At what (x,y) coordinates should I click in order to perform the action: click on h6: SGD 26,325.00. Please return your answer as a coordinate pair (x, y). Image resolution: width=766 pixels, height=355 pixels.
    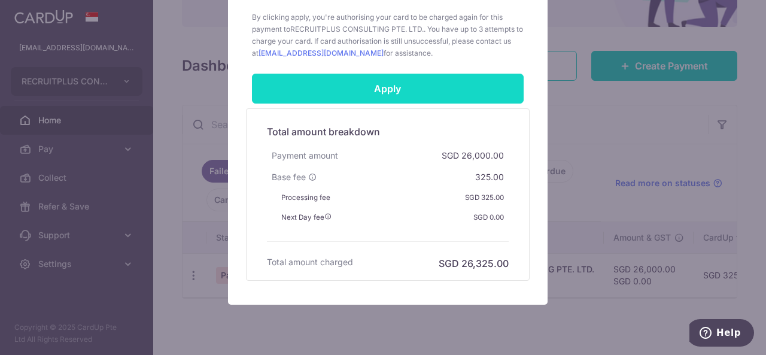
    Looking at the image, I should click on (473, 263).